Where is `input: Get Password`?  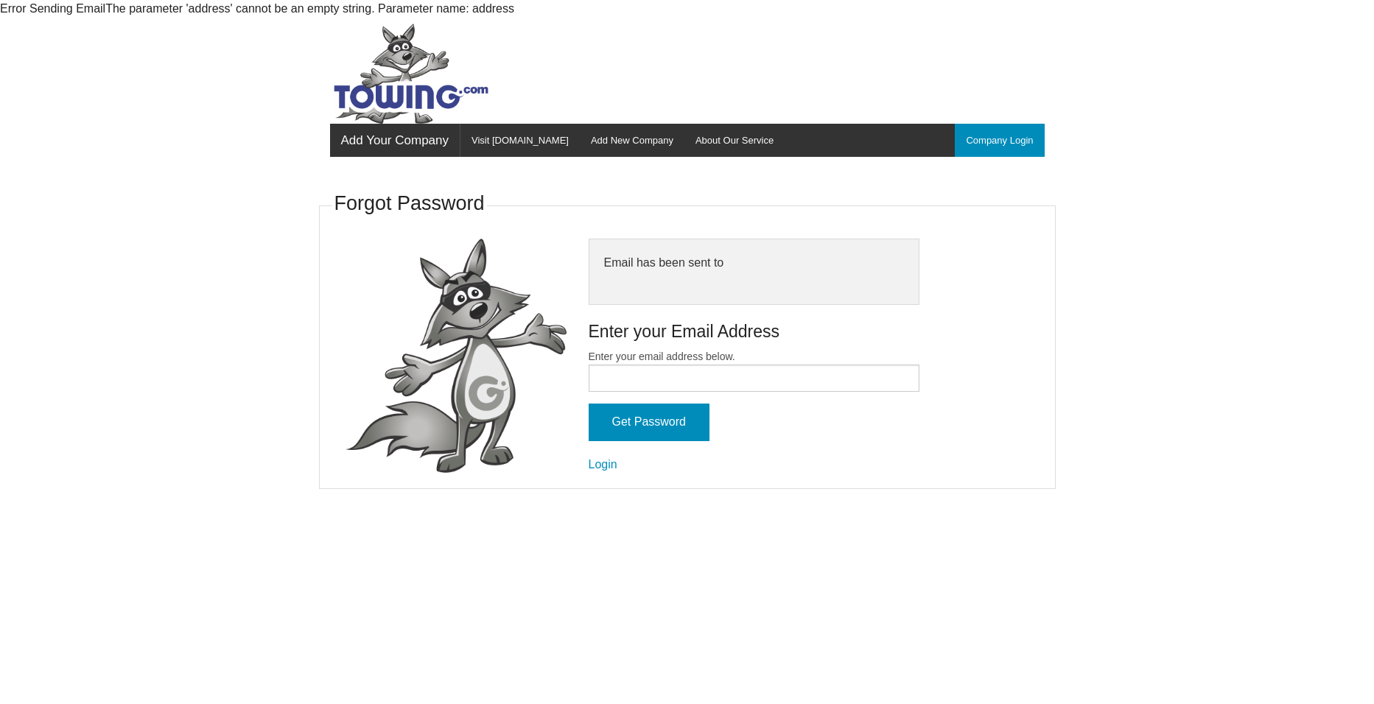 input: Get Password is located at coordinates (649, 422).